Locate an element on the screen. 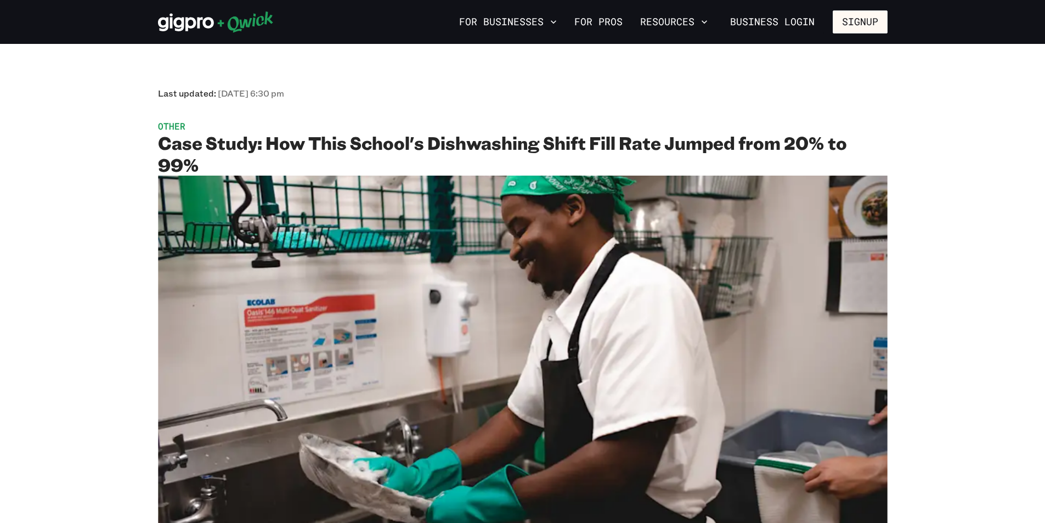  a: For Pros is located at coordinates (598, 22).